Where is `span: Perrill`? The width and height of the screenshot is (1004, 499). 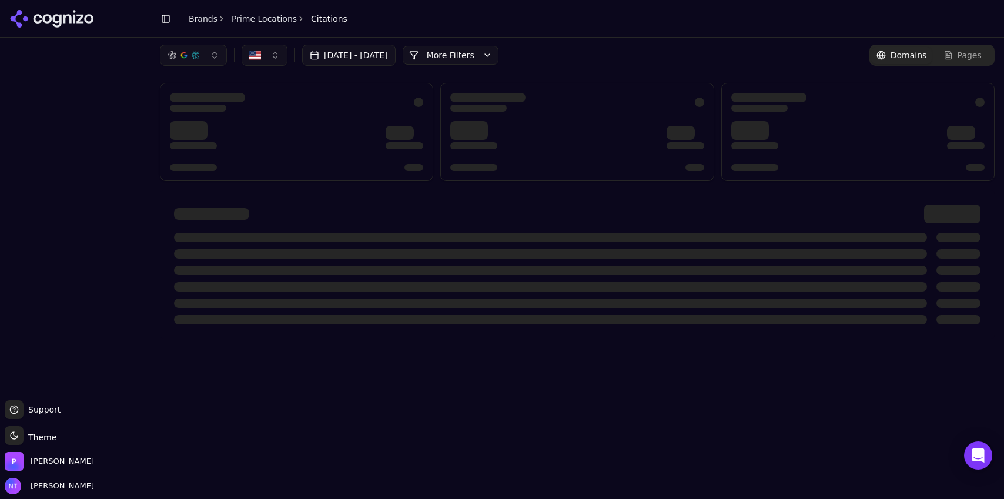
span: Perrill is located at coordinates (62, 461).